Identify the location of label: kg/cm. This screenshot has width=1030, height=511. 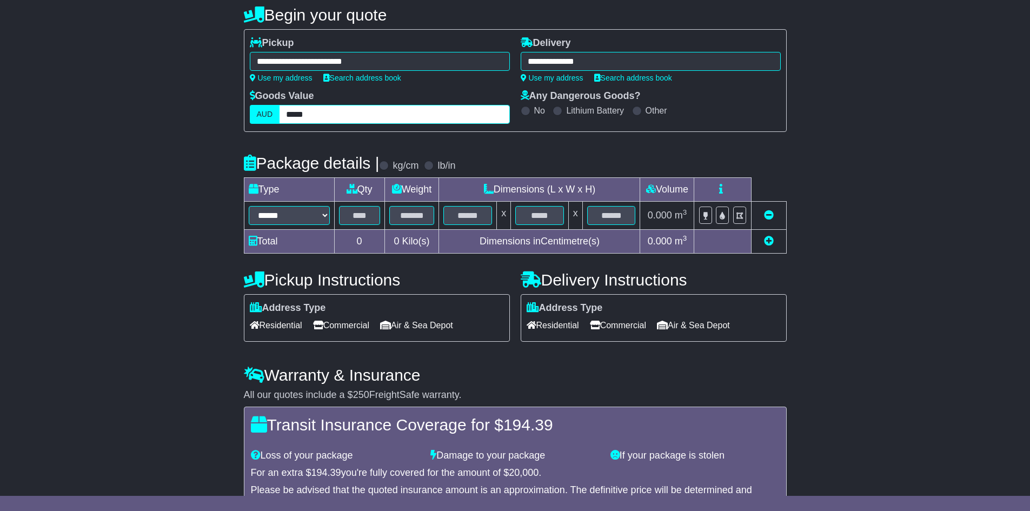
(406, 166).